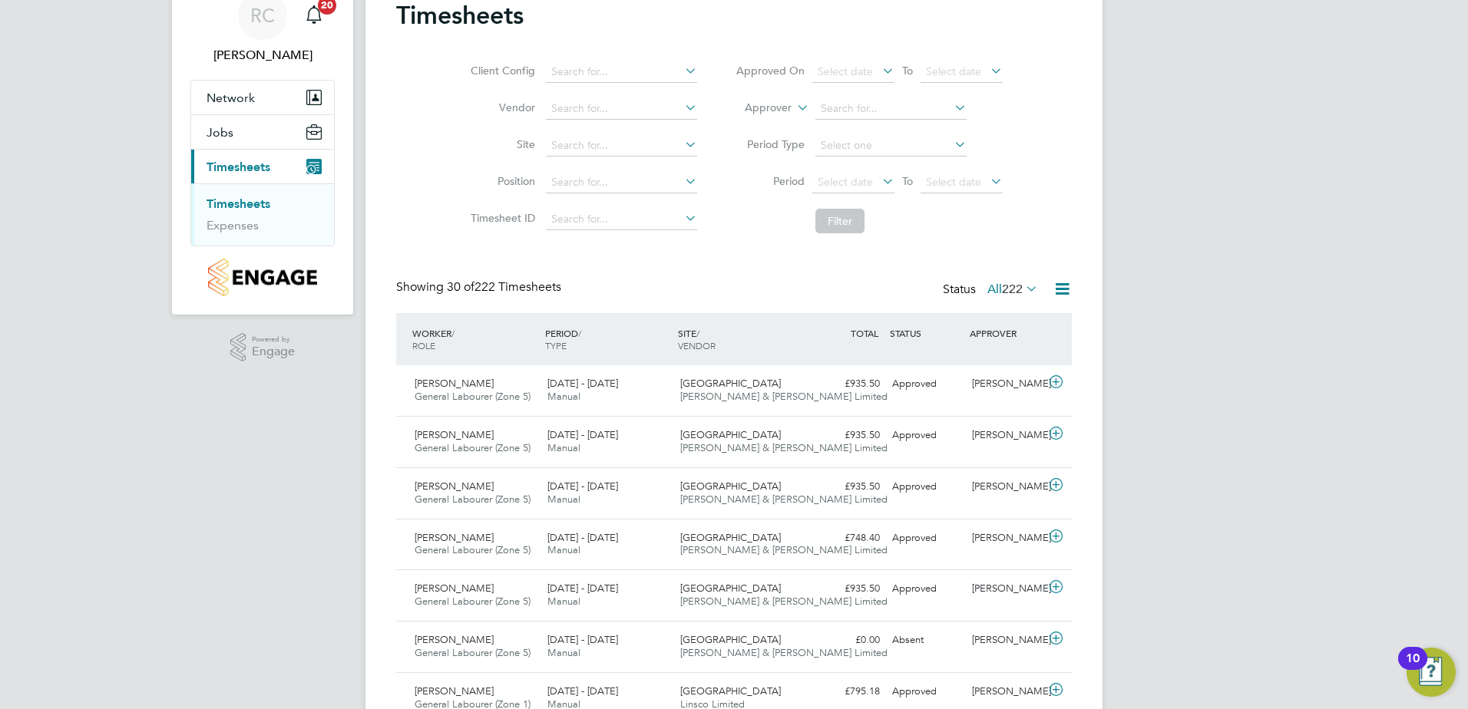  I want to click on span: Network, so click(230, 97).